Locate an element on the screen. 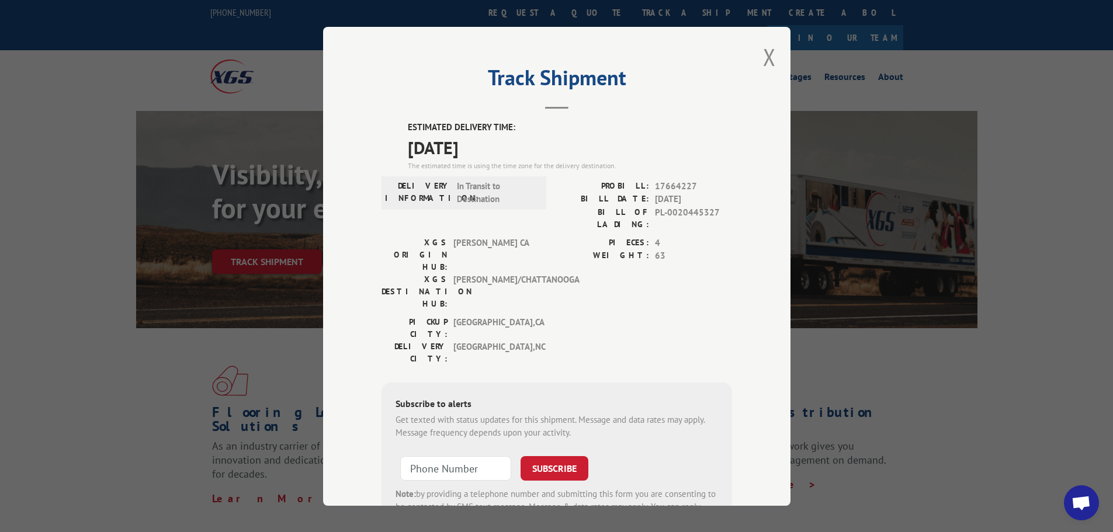  span: 17664227 is located at coordinates (693, 186).